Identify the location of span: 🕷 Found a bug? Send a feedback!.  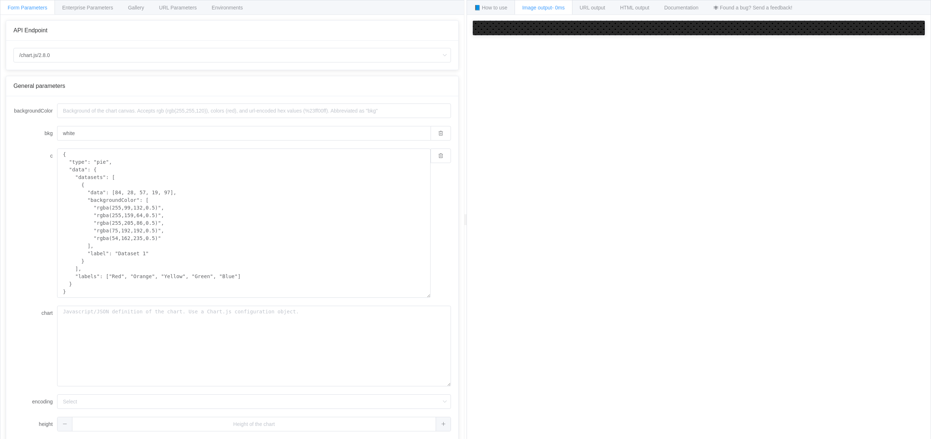
(752, 8).